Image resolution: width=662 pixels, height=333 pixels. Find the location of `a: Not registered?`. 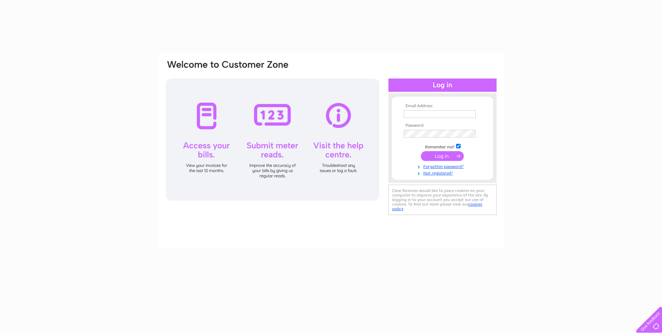

a: Not registered? is located at coordinates (443, 172).